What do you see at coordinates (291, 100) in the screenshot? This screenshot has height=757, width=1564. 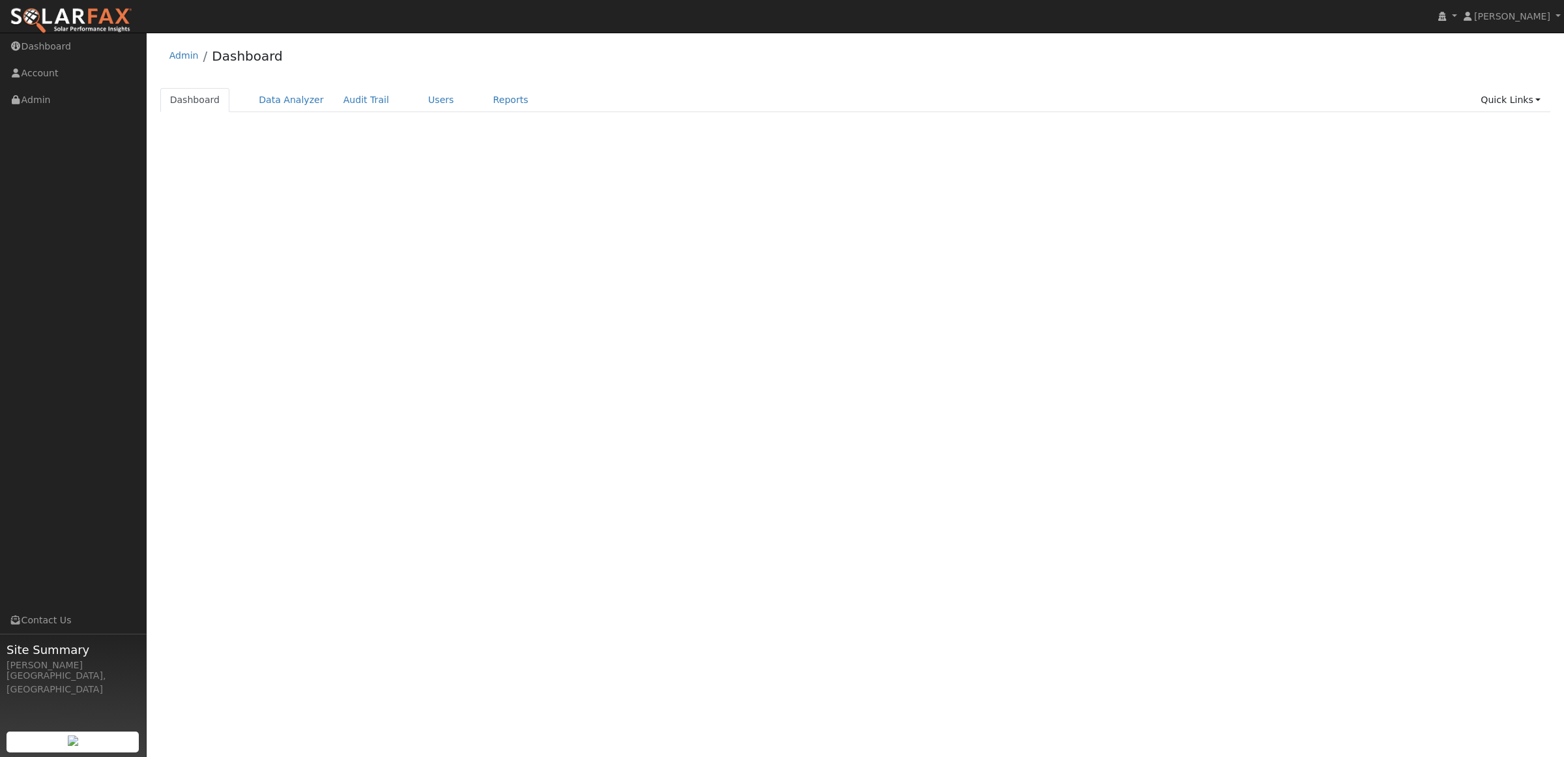 I see `a: Data Analyzer` at bounding box center [291, 100].